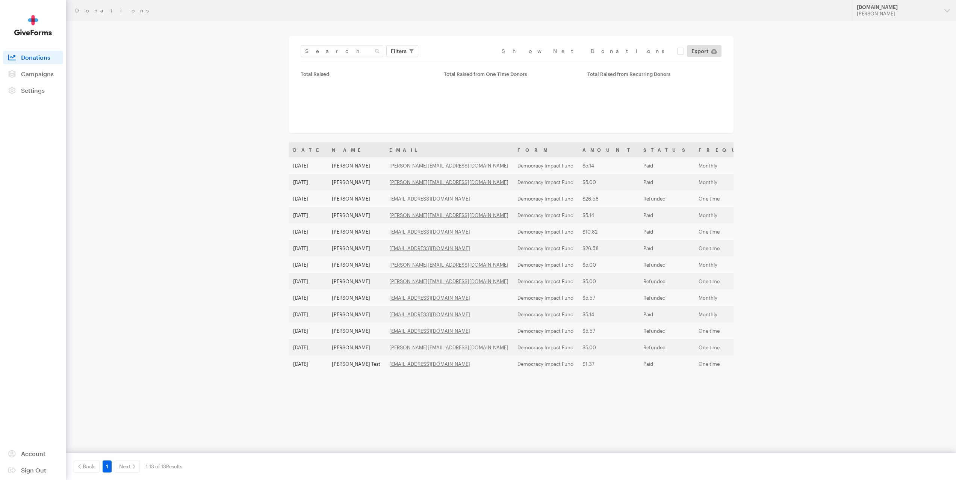 The image size is (956, 480). I want to click on th: Form, so click(545, 150).